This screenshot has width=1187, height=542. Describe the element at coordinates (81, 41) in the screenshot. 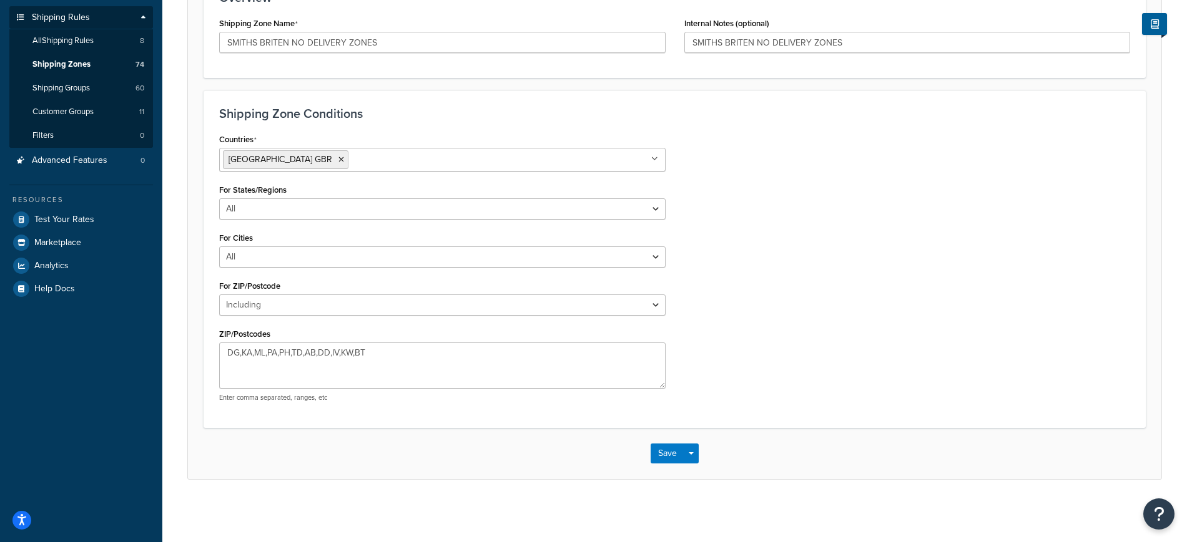

I see `a: AllShipping Rules8` at that location.